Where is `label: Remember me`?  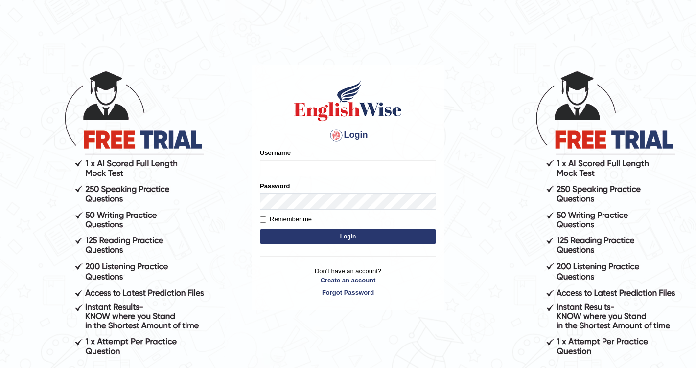
label: Remember me is located at coordinates (286, 220).